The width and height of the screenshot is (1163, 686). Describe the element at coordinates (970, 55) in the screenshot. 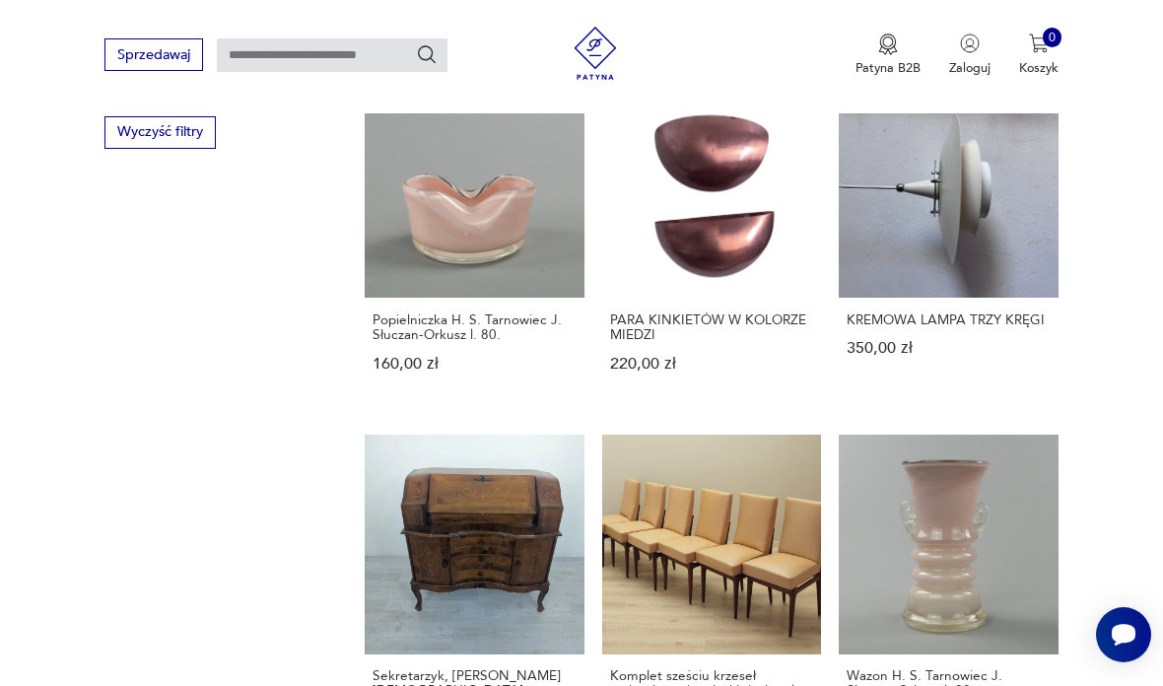

I see `button: Zaloguj` at that location.